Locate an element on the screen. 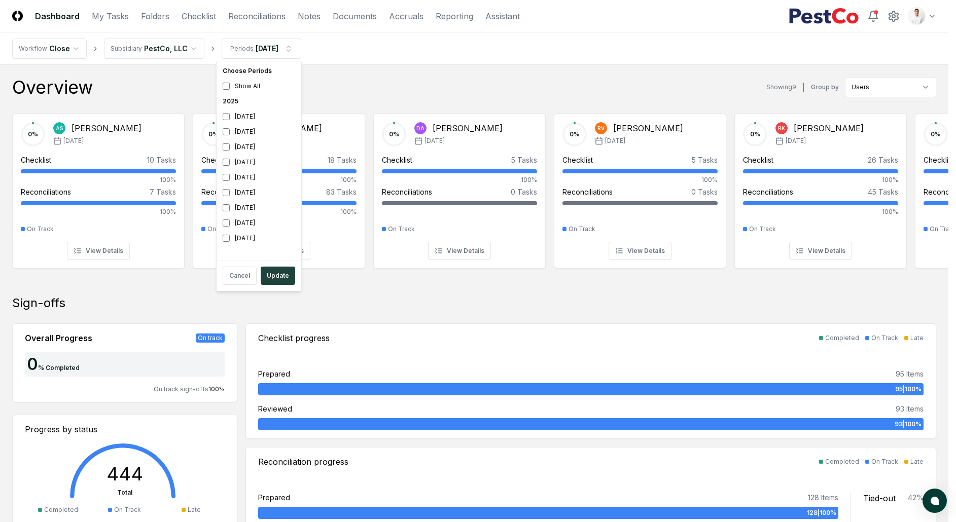  div: Show All is located at coordinates (259, 86).